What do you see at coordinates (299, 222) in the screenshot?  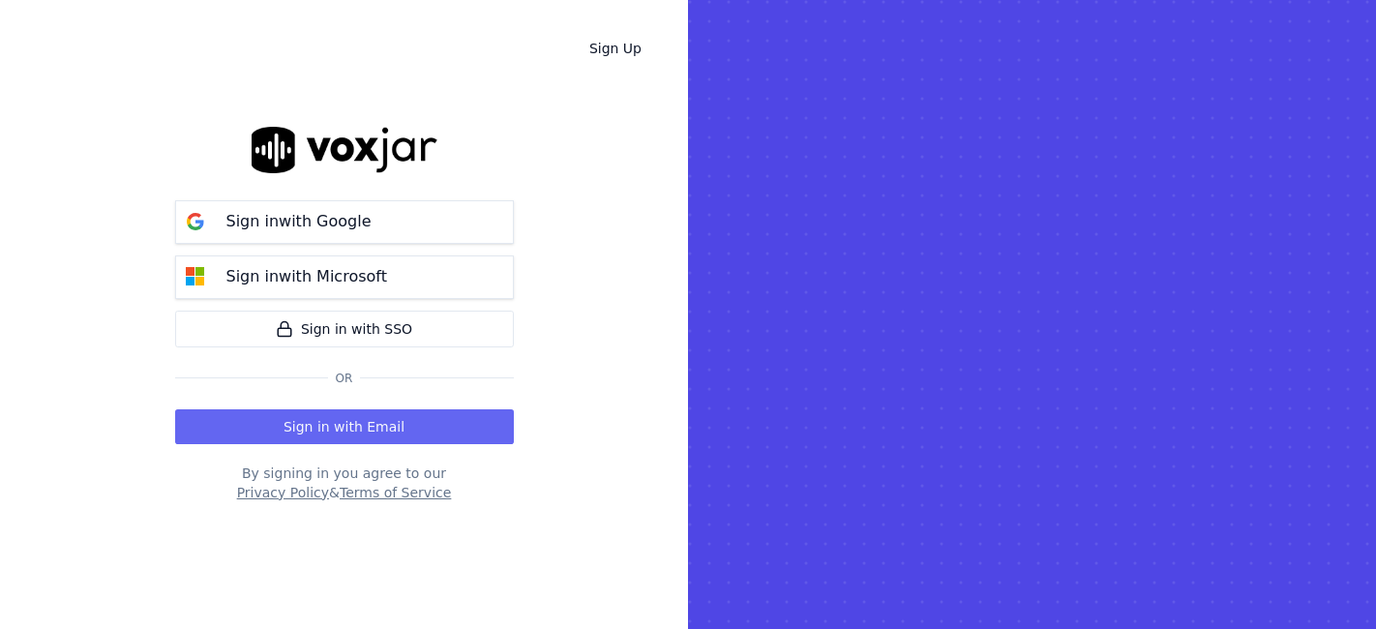 I see `p: Sign in with Google` at bounding box center [299, 222].